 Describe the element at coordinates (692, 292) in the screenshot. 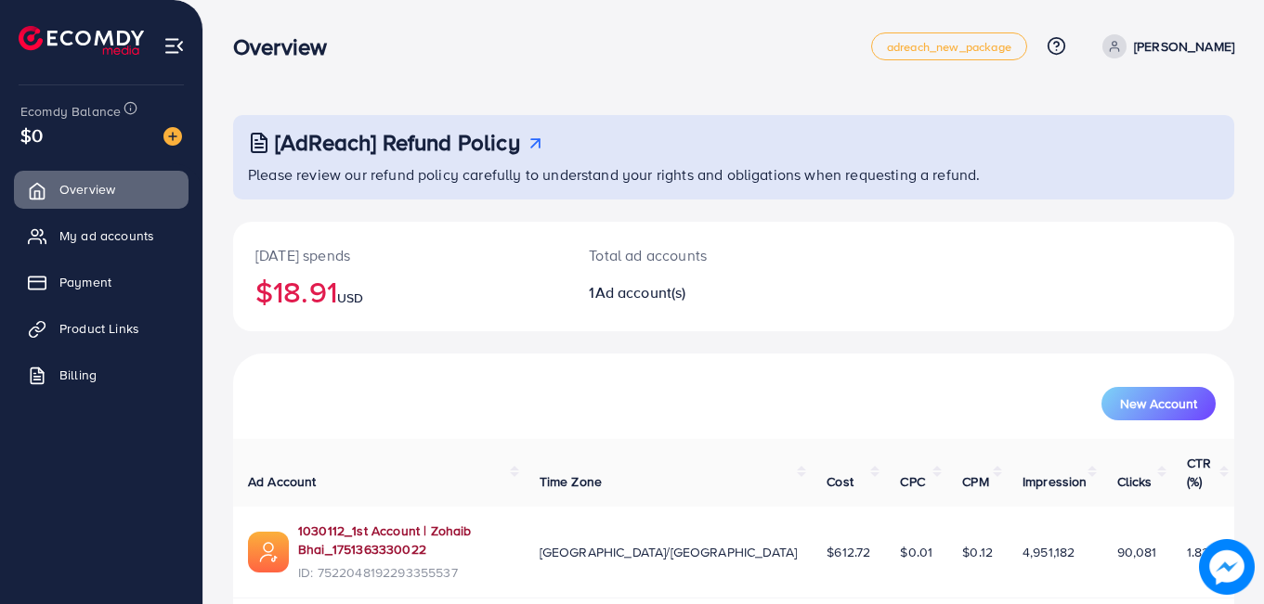

I see `h2: 1` at that location.